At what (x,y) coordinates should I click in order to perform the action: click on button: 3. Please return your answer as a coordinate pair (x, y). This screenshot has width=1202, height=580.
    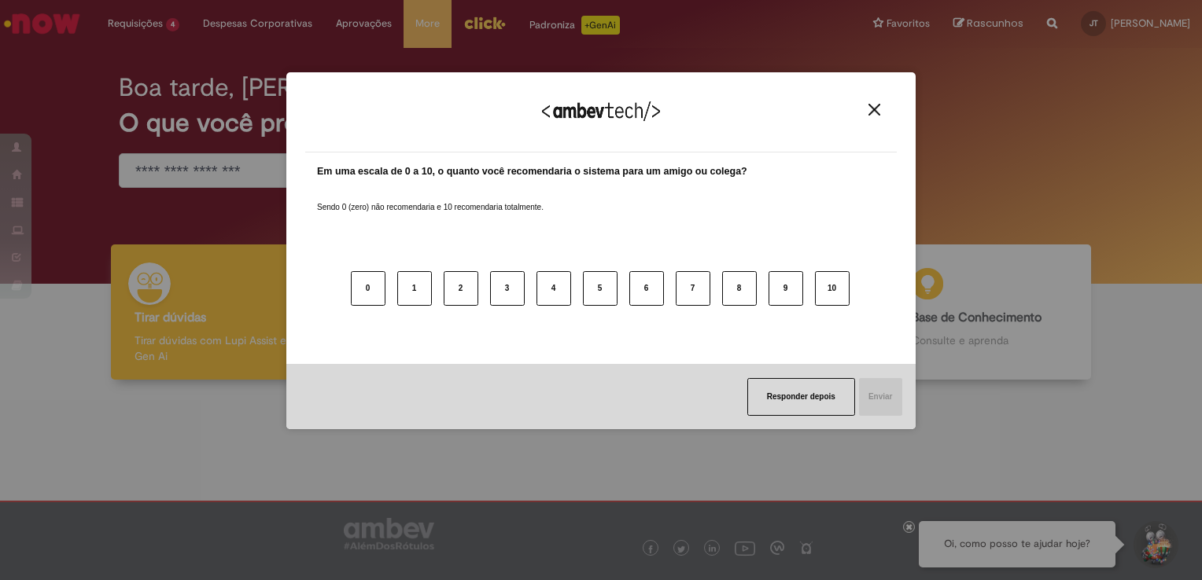
    Looking at the image, I should click on (507, 289).